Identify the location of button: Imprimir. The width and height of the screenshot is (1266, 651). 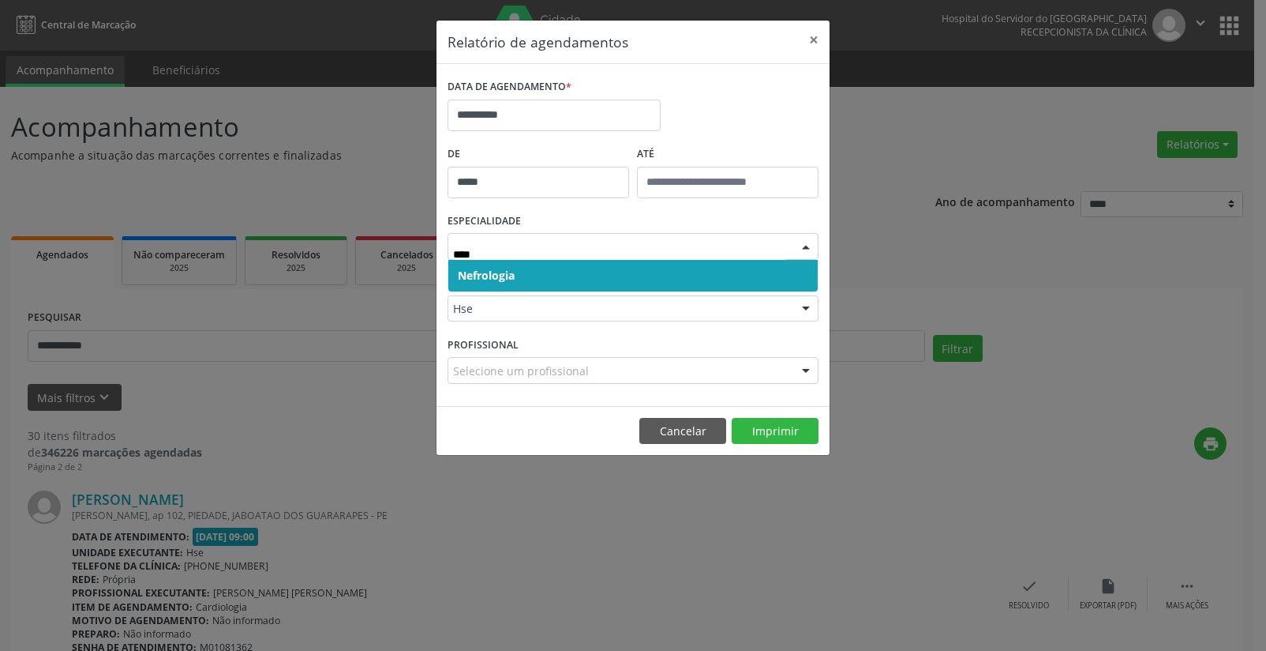
(775, 431).